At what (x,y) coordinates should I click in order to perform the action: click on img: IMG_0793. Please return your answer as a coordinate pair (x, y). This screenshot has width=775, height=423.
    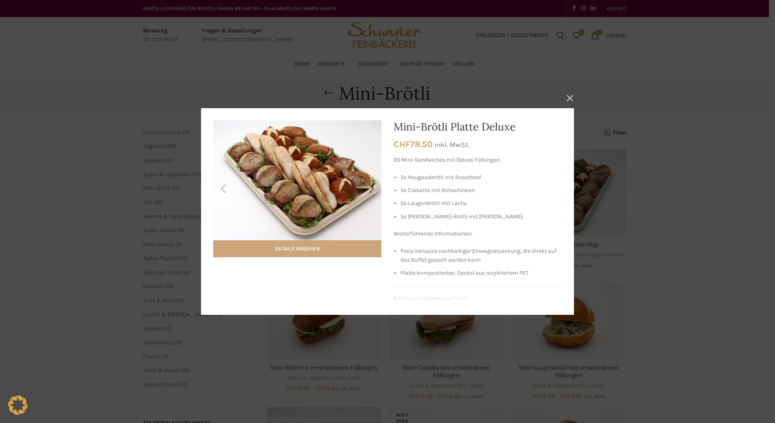
    Looking at the image, I should click on (297, 181).